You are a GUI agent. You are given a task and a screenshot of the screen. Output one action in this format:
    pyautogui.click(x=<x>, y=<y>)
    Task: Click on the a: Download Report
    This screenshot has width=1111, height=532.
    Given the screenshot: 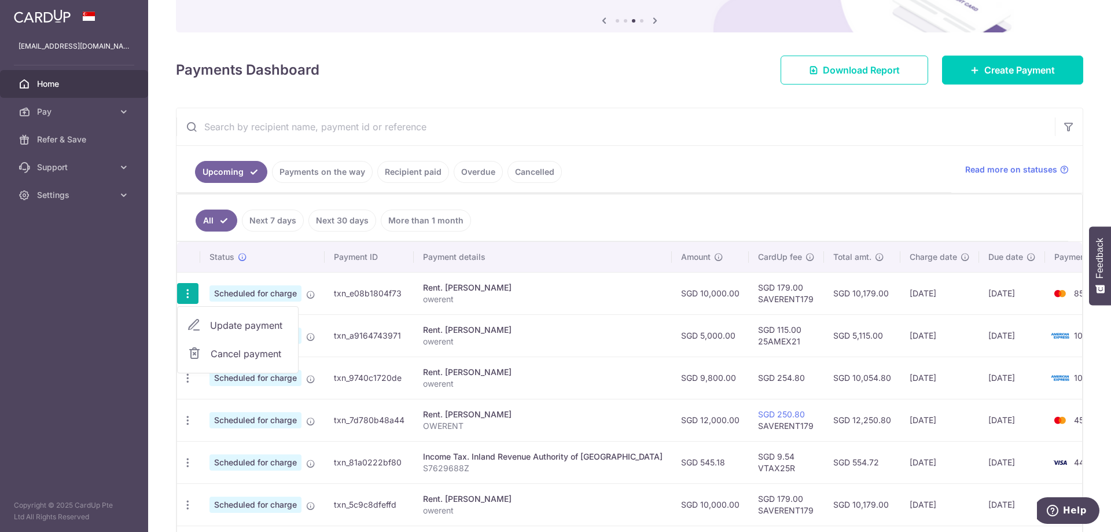 What is the action you would take?
    pyautogui.click(x=854, y=70)
    